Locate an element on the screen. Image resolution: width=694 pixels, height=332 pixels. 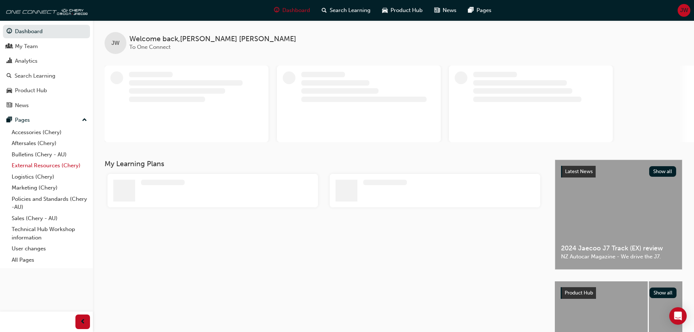
span: News is located at coordinates (449, 10).